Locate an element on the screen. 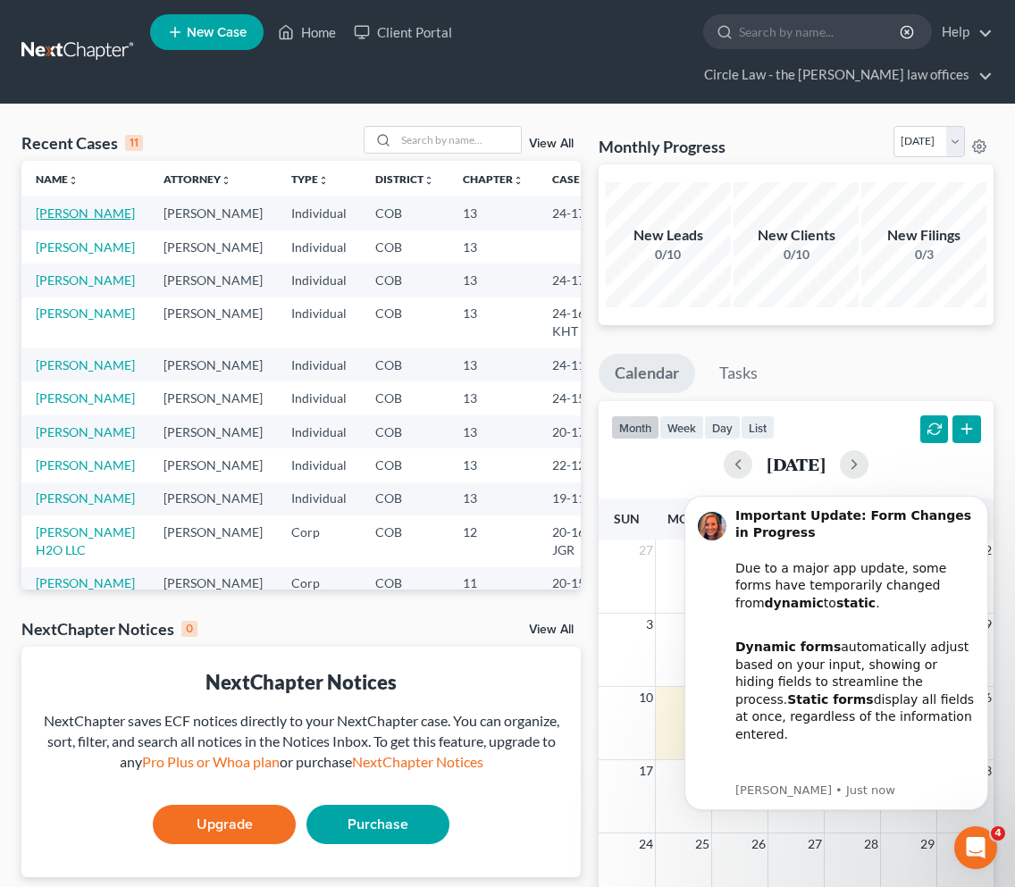 Image resolution: width=1015 pixels, height=887 pixels. span: 29 is located at coordinates (927, 844).